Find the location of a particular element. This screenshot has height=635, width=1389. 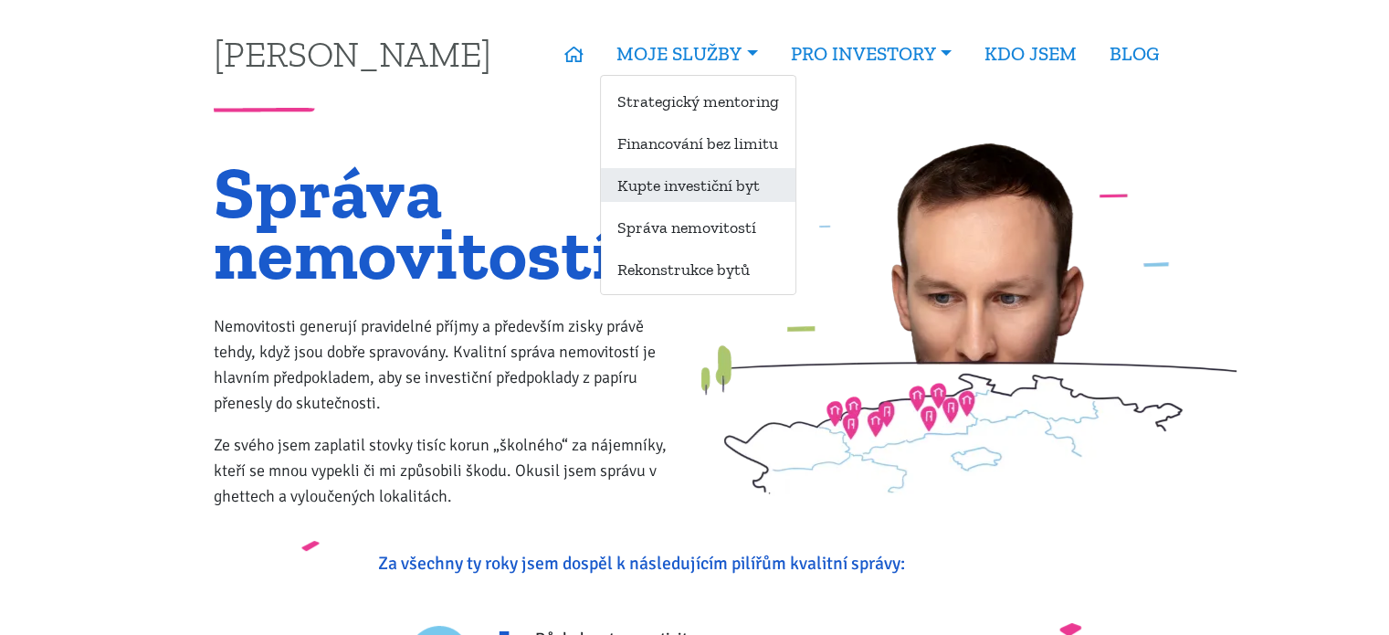

h1: Správa nemovitostí is located at coordinates (448, 223).